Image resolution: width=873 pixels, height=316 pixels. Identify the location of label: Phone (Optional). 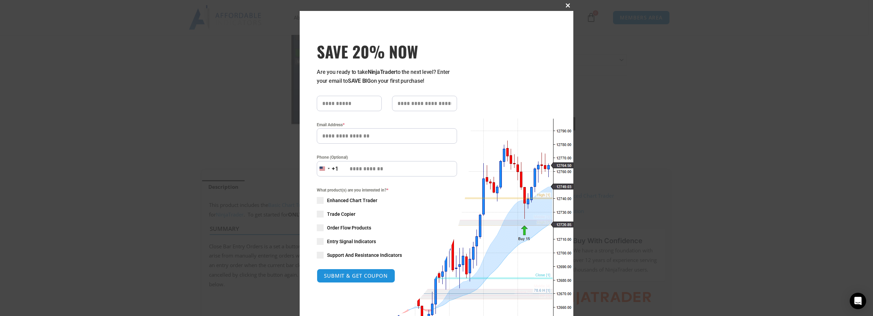
(387, 157).